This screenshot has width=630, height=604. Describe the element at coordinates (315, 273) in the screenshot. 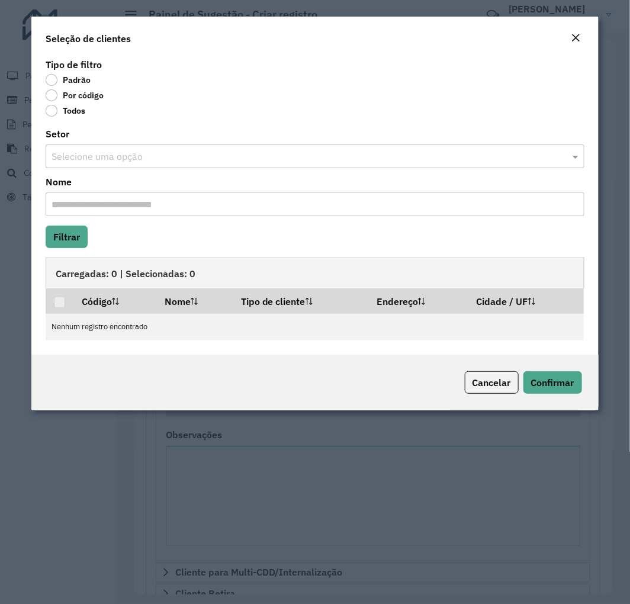

I see `div: Carregadas: 0 | Selecionadas: 0` at that location.